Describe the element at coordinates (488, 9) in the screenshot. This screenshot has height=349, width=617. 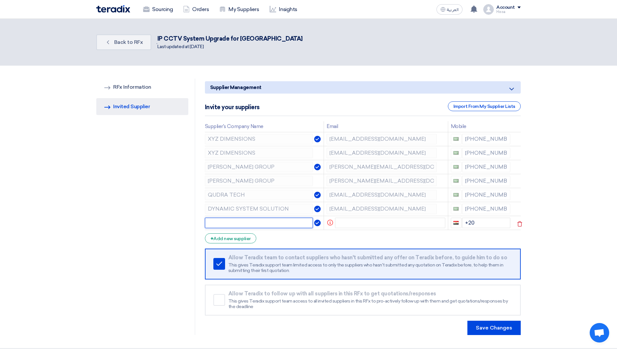
I see `img: profile_test.png` at that location.